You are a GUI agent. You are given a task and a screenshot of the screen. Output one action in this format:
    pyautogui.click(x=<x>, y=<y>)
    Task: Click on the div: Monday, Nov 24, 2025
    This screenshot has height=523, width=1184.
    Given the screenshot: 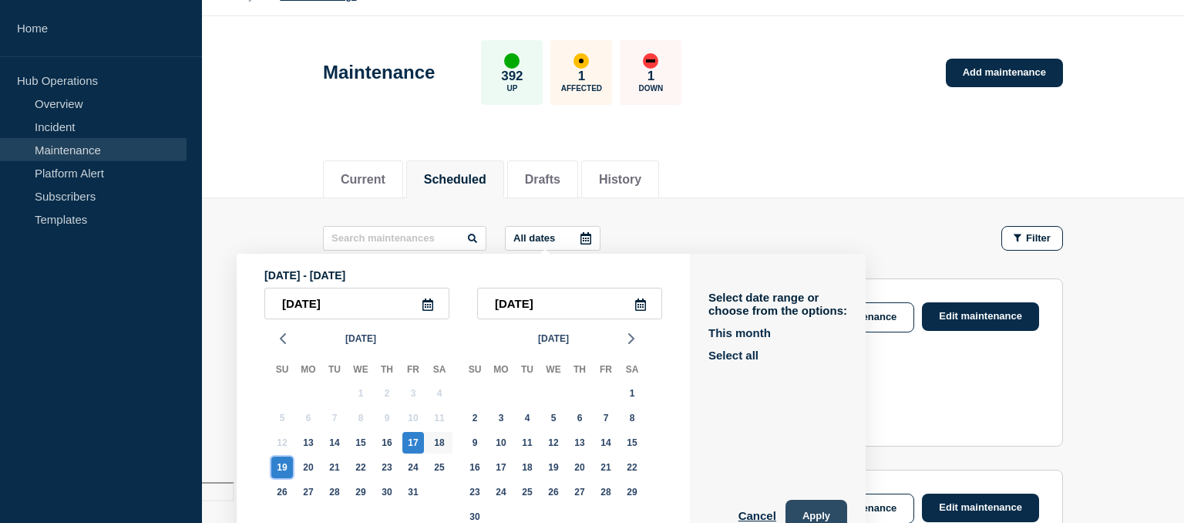 What is the action you would take?
    pyautogui.click(x=501, y=492)
    